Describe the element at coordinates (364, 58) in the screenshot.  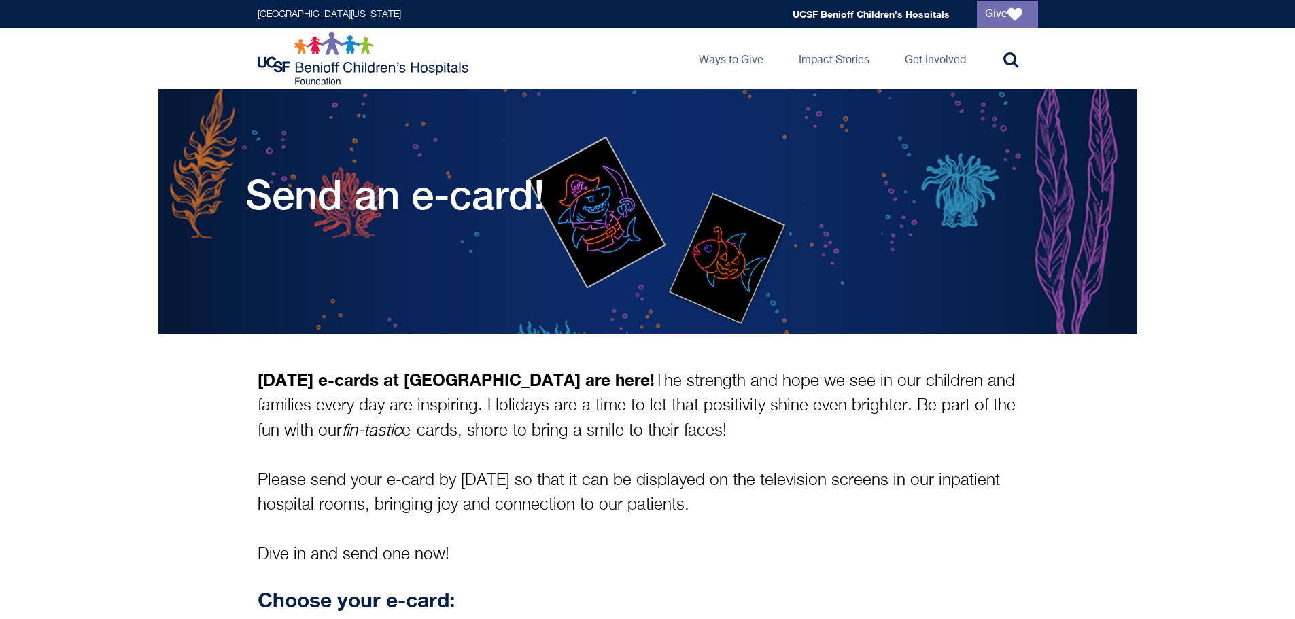
I see `img: Logo for UCSF Benioff Children's Hospitals Foundation` at that location.